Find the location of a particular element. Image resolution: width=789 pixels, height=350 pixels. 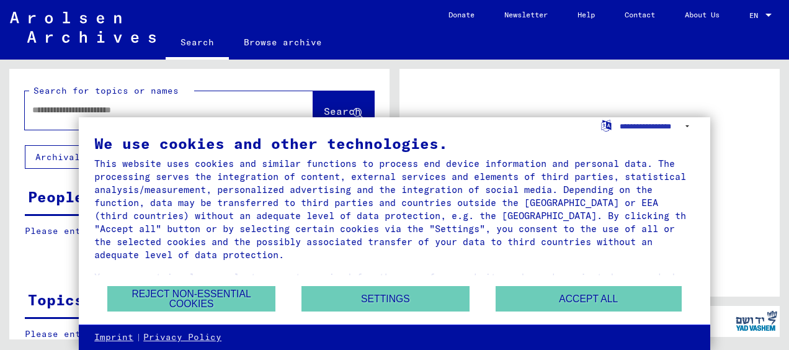

p: Please enter a search term or set filters to get results. is located at coordinates (199, 231).